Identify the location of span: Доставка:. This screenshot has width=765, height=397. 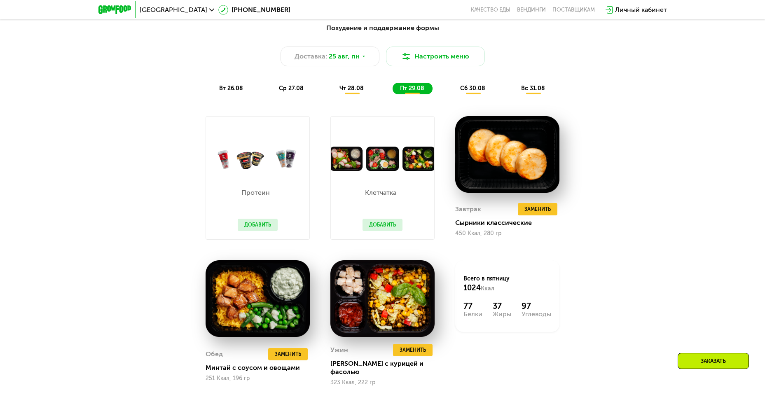
(311, 56).